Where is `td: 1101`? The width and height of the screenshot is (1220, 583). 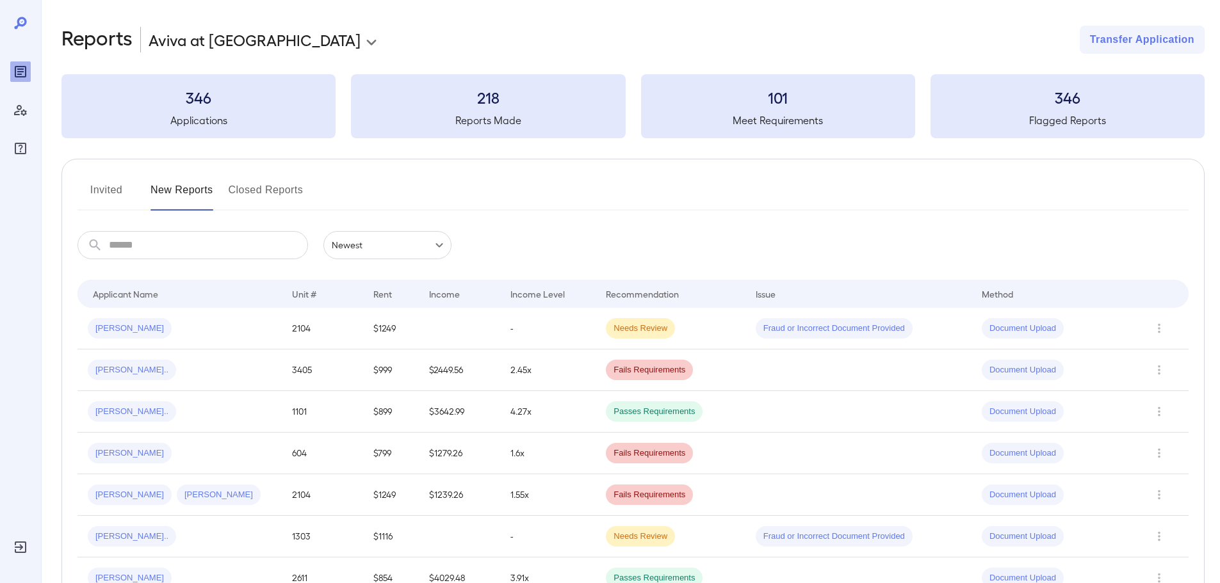
td: 1101 is located at coordinates (322, 412).